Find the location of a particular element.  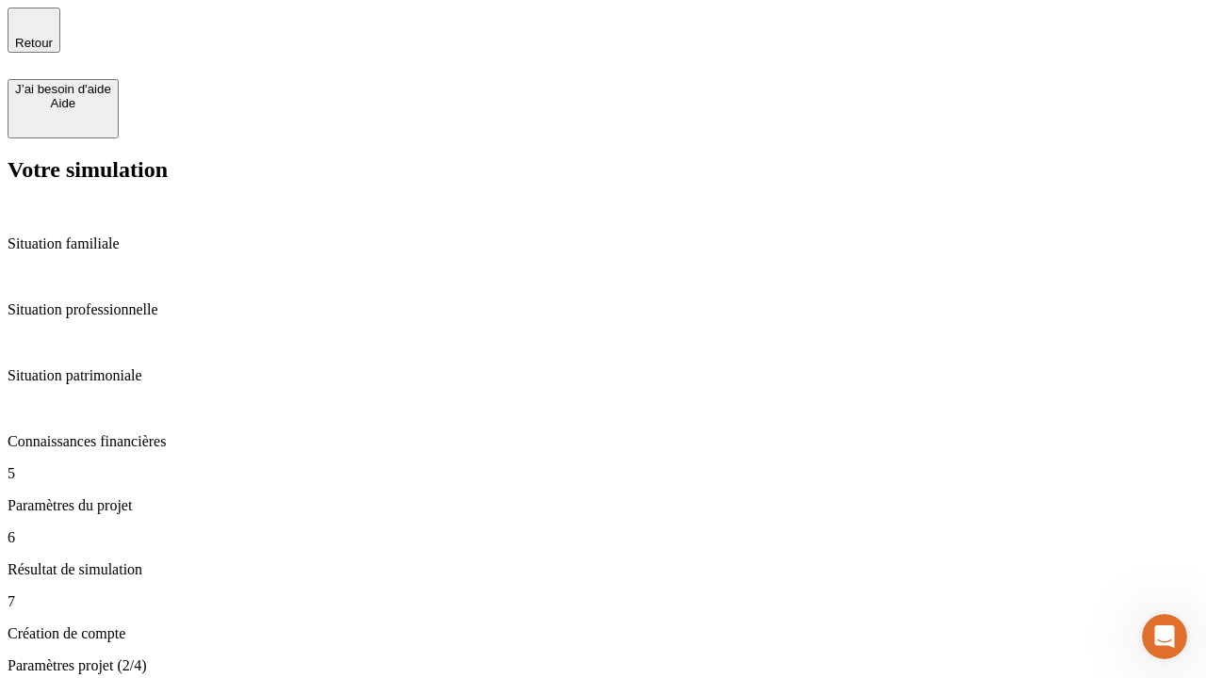

div: J’ai besoin d'aide is located at coordinates (63, 89).